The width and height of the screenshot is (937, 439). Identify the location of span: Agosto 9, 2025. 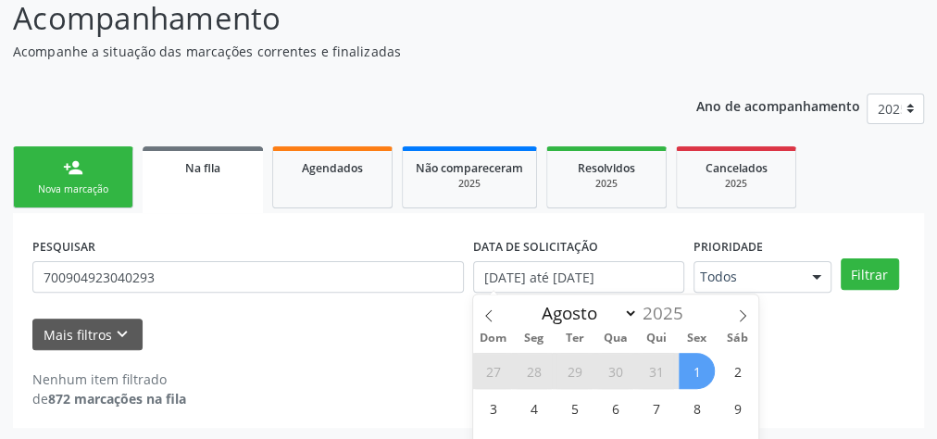
(737, 407).